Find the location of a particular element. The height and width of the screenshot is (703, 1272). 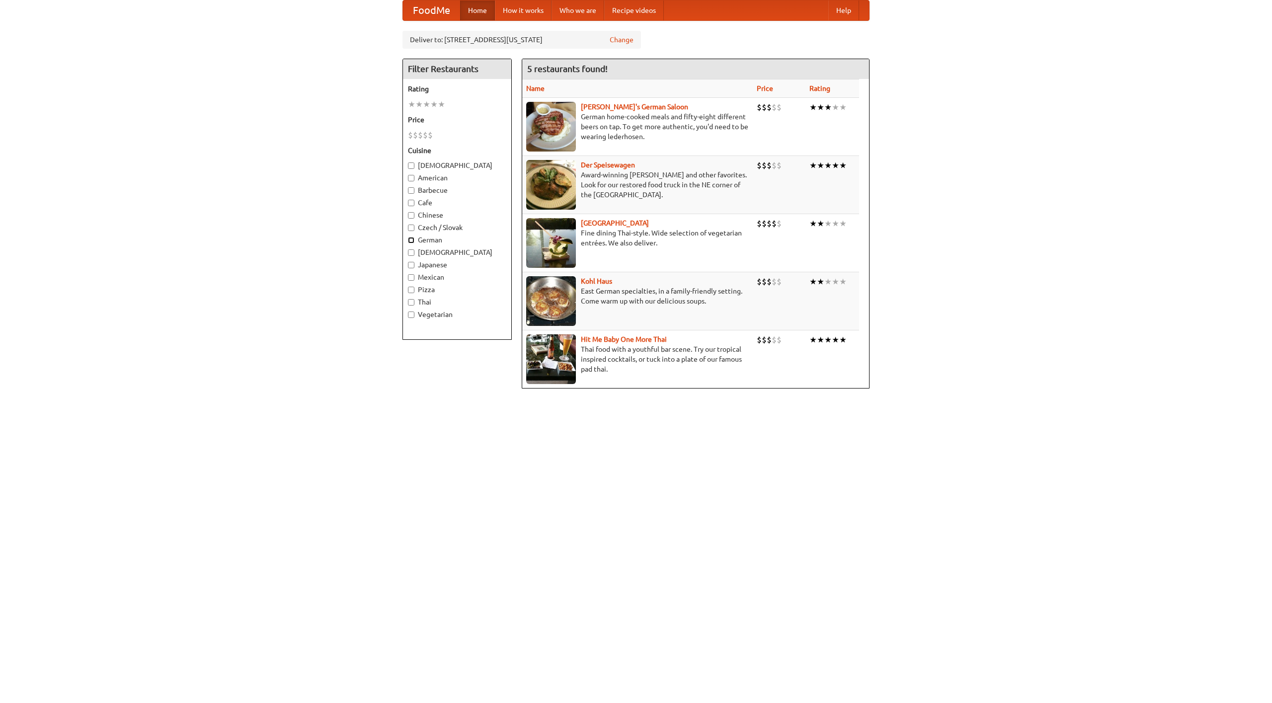

p: Thai food with a youthful bar scene. Try our tropical inspired cocktails, or tuck into a plate of... is located at coordinates (637, 359).